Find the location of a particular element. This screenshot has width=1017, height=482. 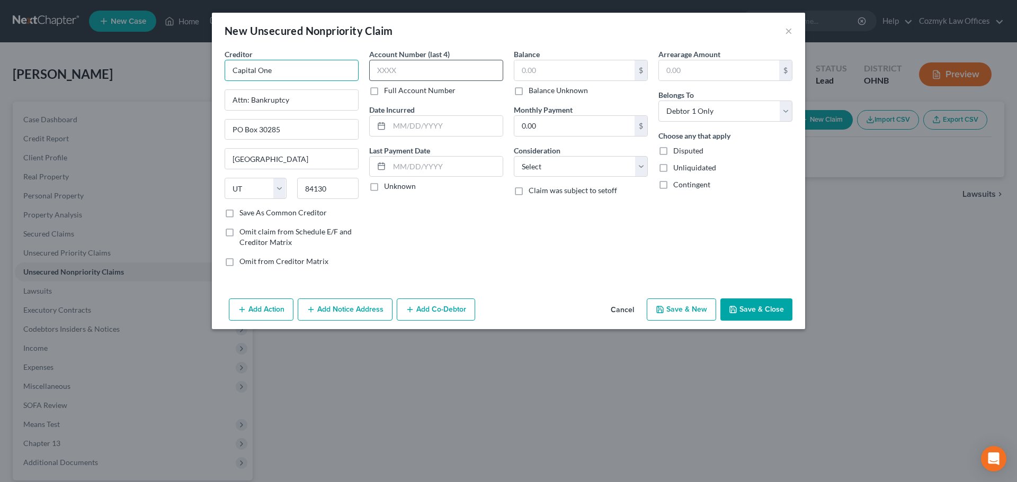

label: Save As Common Creditor is located at coordinates (283, 213).